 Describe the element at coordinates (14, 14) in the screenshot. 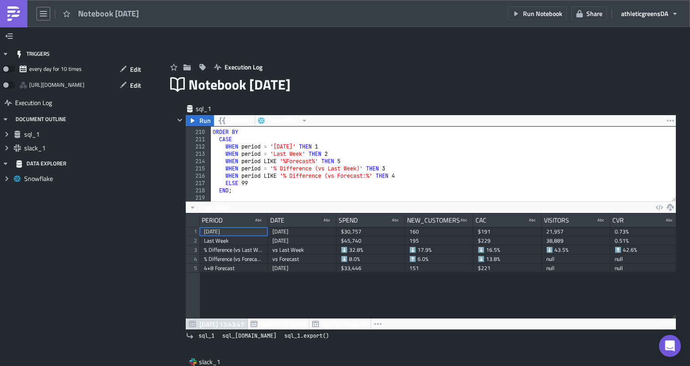

I see `img: PushMetrics` at that location.